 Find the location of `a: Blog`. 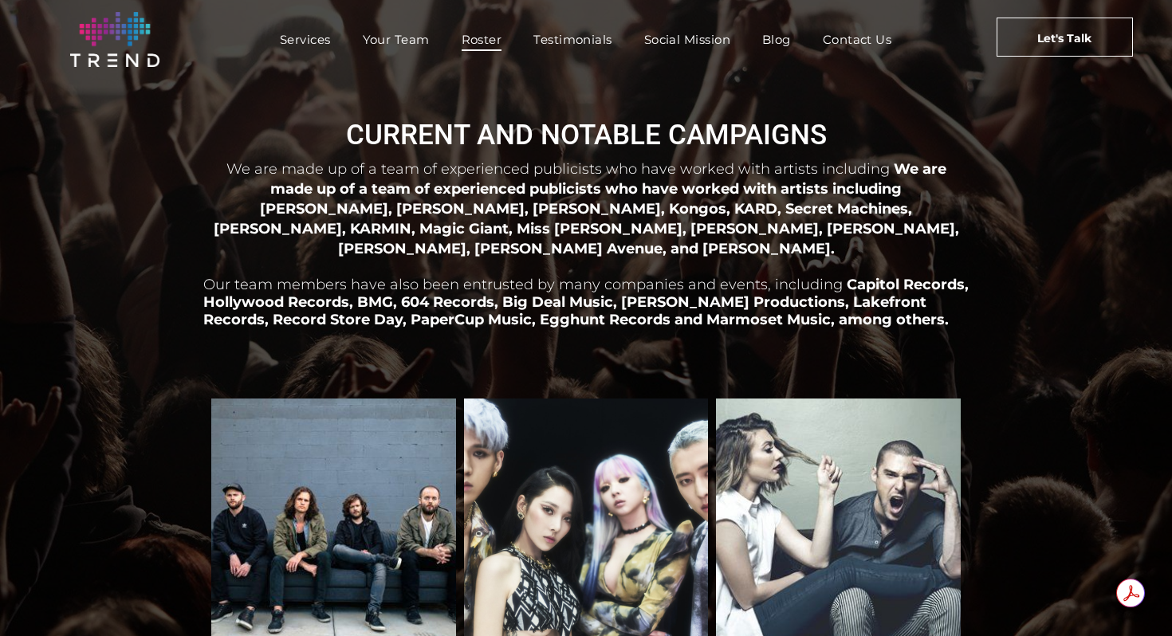

a: Blog is located at coordinates (777, 39).